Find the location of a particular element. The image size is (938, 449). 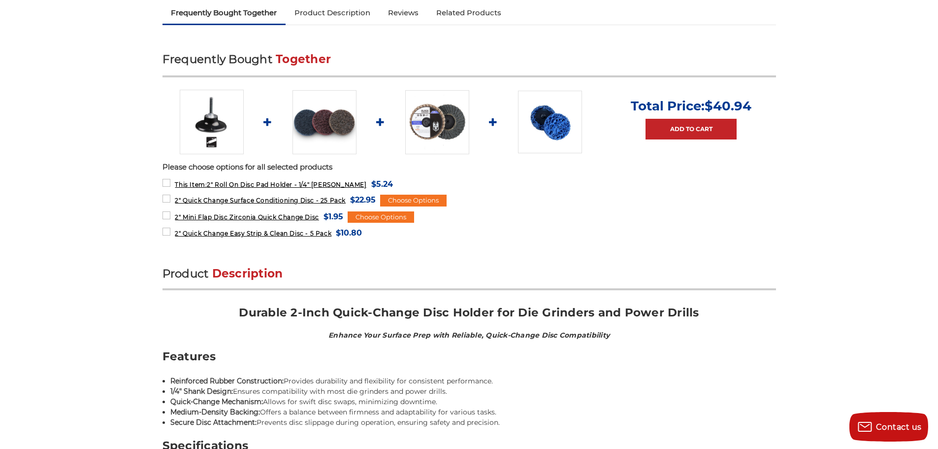

strong: Quick-Change Mechanism: is located at coordinates (217, 401).